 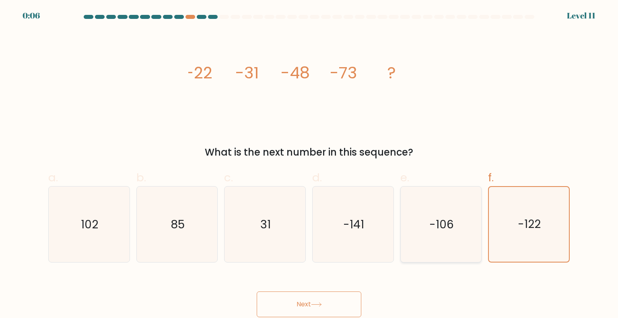 I want to click on button: Next, so click(x=309, y=305).